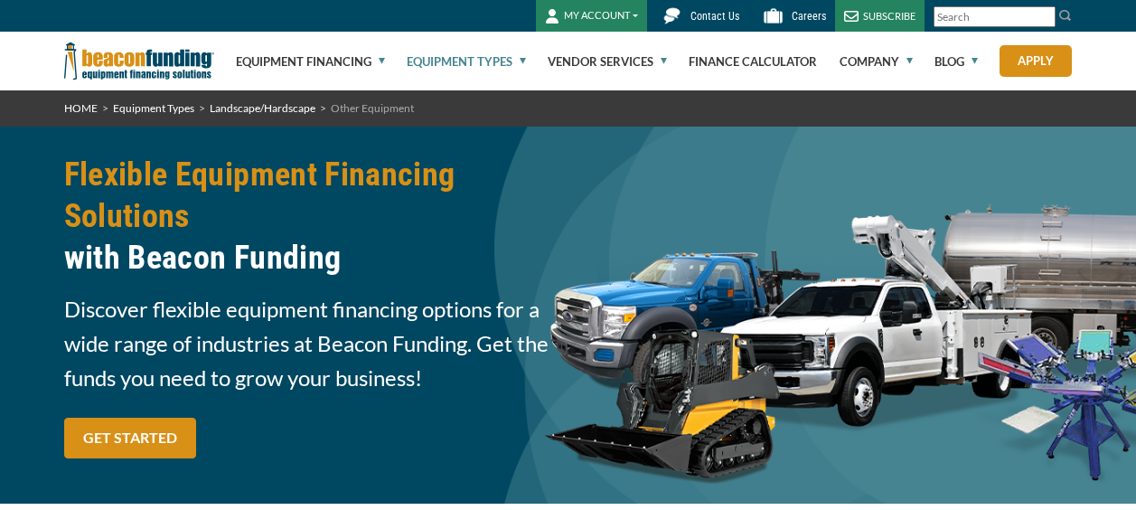  What do you see at coordinates (130, 437) in the screenshot?
I see `a: GET STARTED` at bounding box center [130, 437].